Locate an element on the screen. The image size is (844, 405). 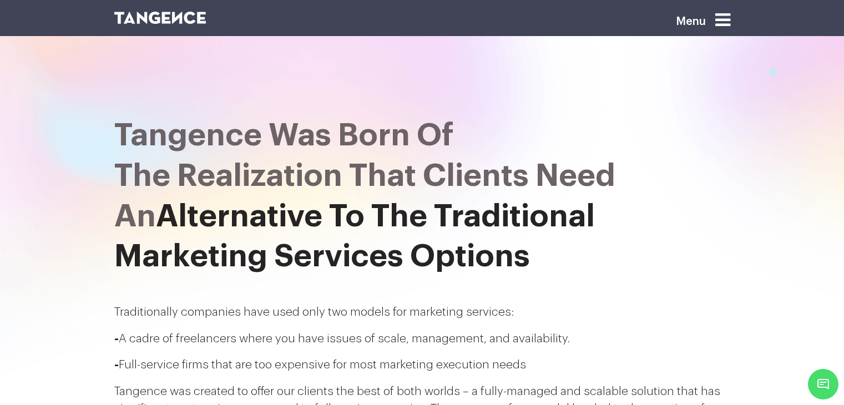
p: Full-service firms that are too expensive for most marketing execution needs is located at coordinates (422, 365).